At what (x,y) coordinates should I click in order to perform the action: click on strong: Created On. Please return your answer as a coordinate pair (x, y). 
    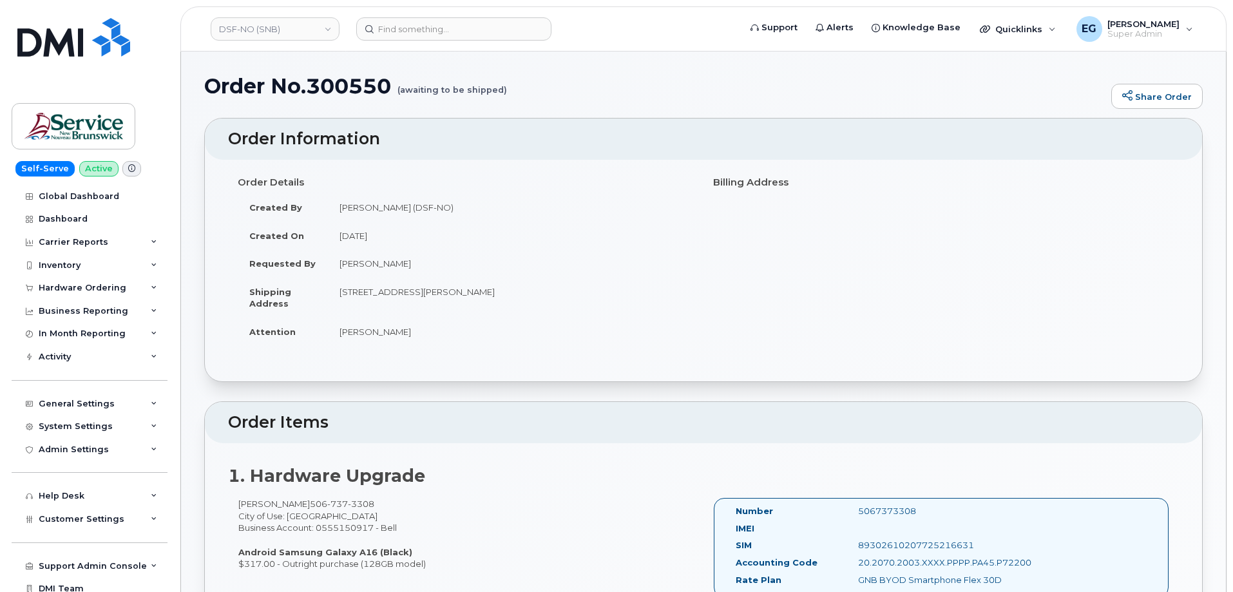
    Looking at the image, I should click on (276, 236).